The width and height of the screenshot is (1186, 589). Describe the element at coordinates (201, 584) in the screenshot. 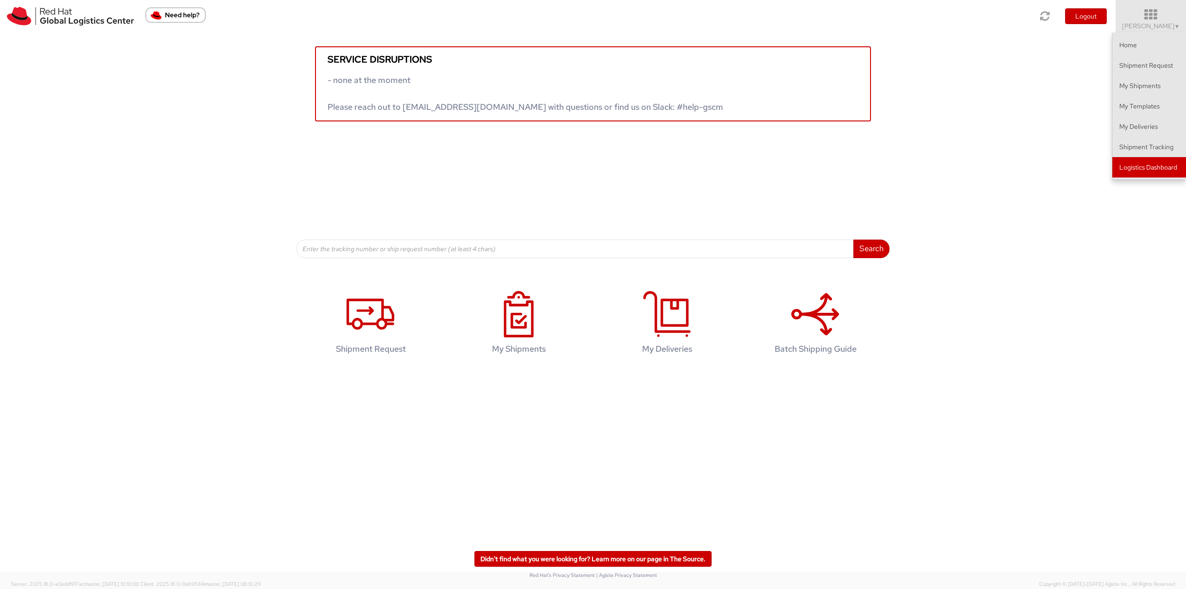

I see `span: Client: 2025.18.0-0e69584` at that location.